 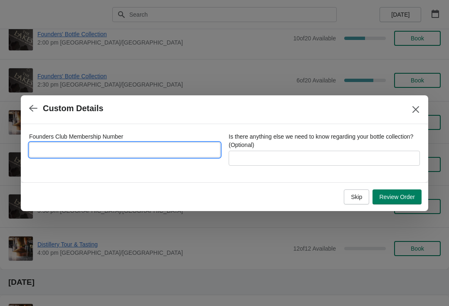 I want to click on button: Review Order, so click(x=397, y=197).